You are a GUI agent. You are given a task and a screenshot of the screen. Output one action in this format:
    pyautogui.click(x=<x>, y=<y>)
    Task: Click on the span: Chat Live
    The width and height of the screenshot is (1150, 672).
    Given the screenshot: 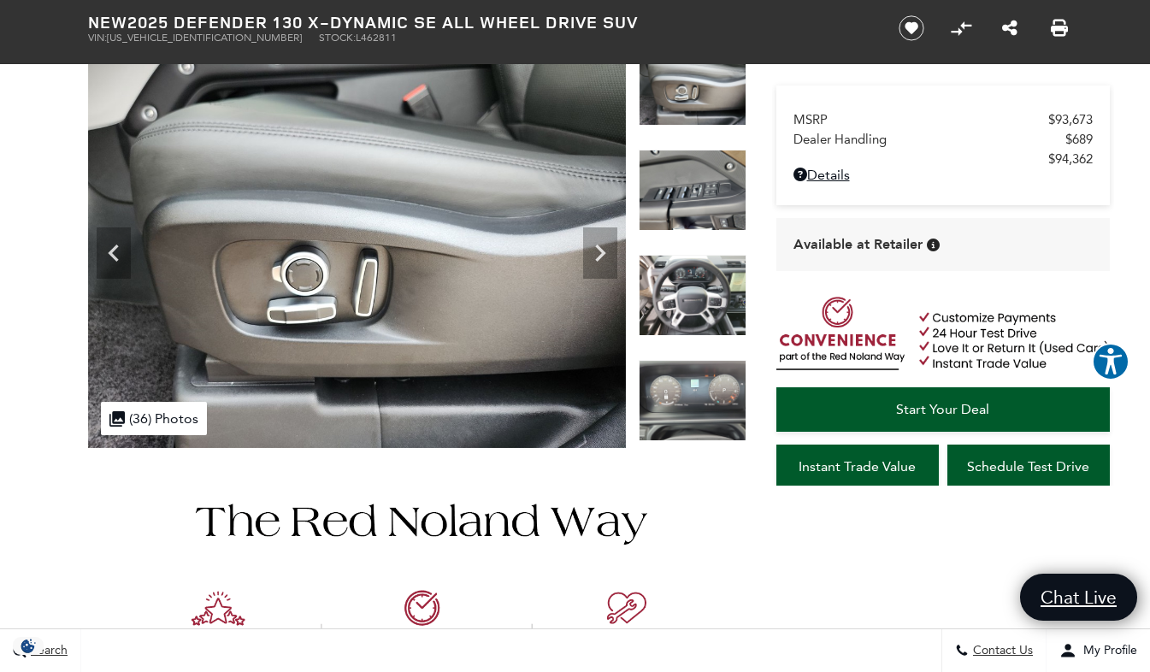 What is the action you would take?
    pyautogui.click(x=1078, y=597)
    